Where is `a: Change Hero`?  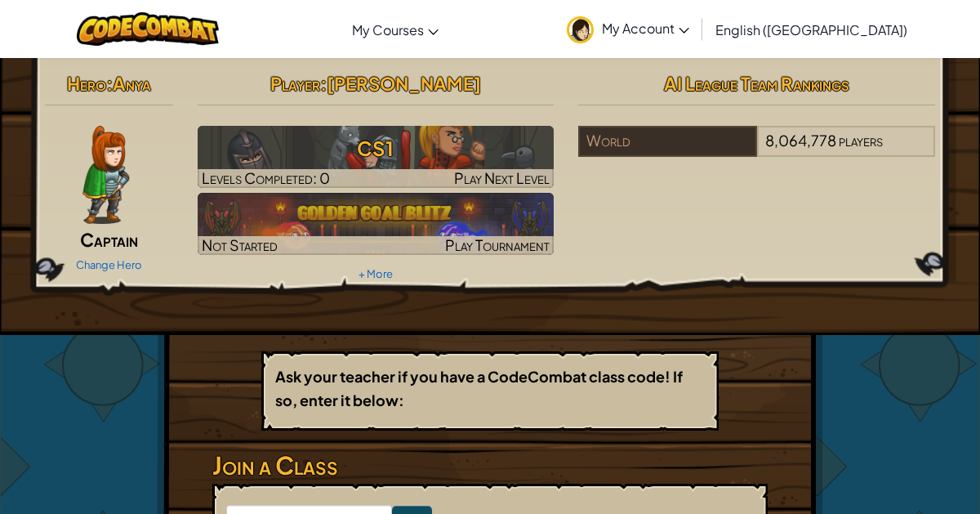 a: Change Hero is located at coordinates (109, 265).